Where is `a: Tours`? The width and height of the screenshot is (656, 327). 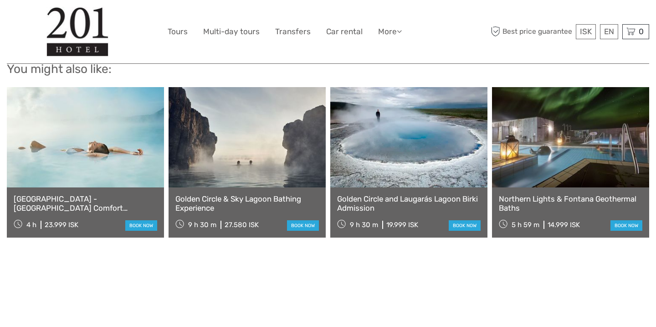 a: Tours is located at coordinates (178, 31).